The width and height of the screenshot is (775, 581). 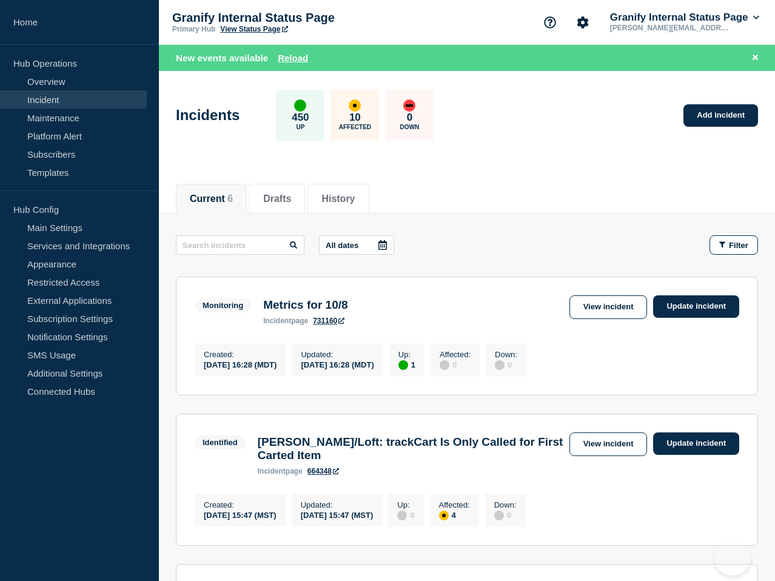 What do you see at coordinates (222, 58) in the screenshot?
I see `span: New events available` at bounding box center [222, 58].